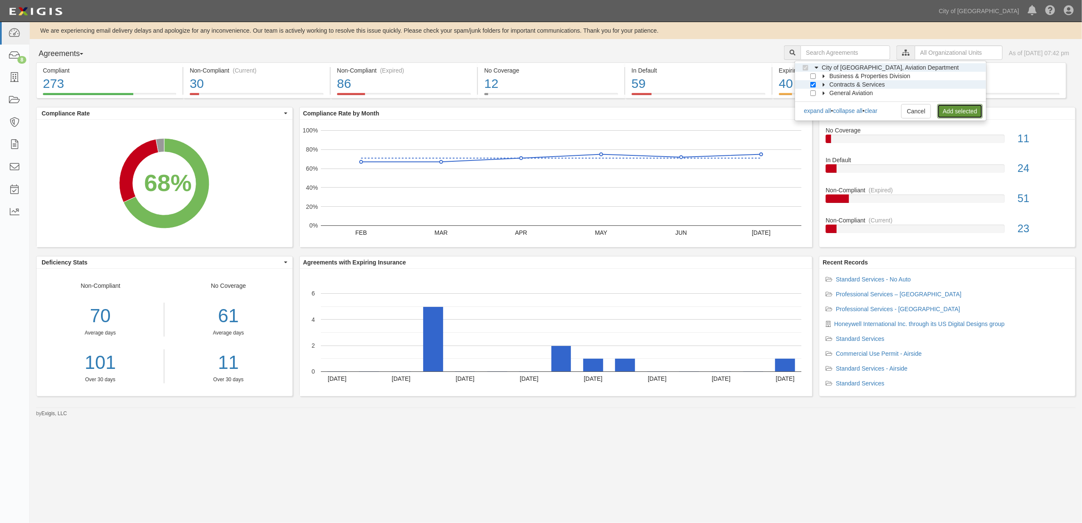  Describe the element at coordinates (1043, 229) in the screenshot. I see `div: 23` at that location.